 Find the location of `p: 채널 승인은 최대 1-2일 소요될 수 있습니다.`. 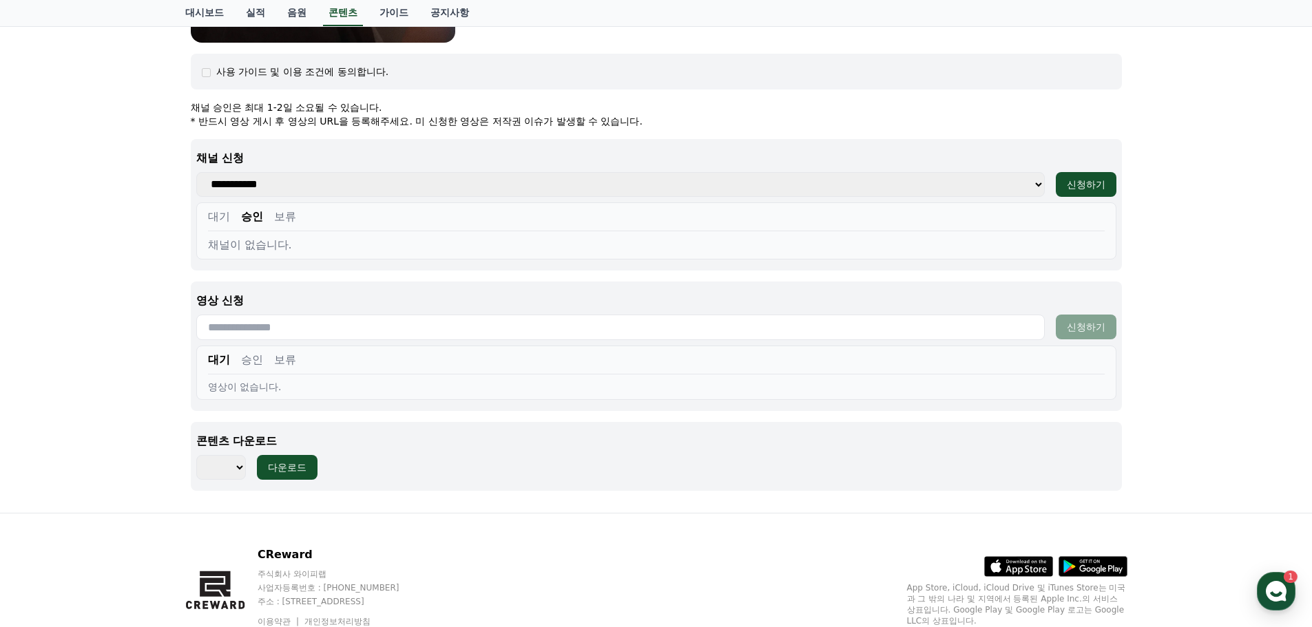

p: 채널 승인은 최대 1-2일 소요될 수 있습니다. is located at coordinates (656, 107).